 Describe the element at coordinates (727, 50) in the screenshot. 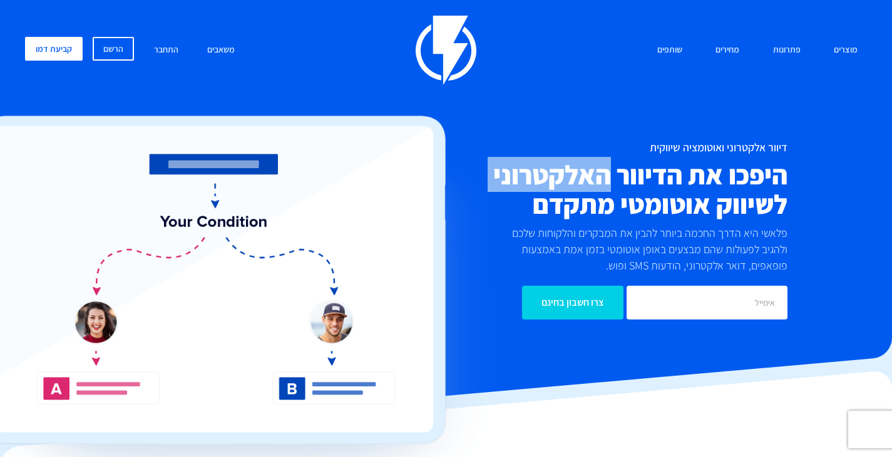

I see `a: מחירים` at that location.